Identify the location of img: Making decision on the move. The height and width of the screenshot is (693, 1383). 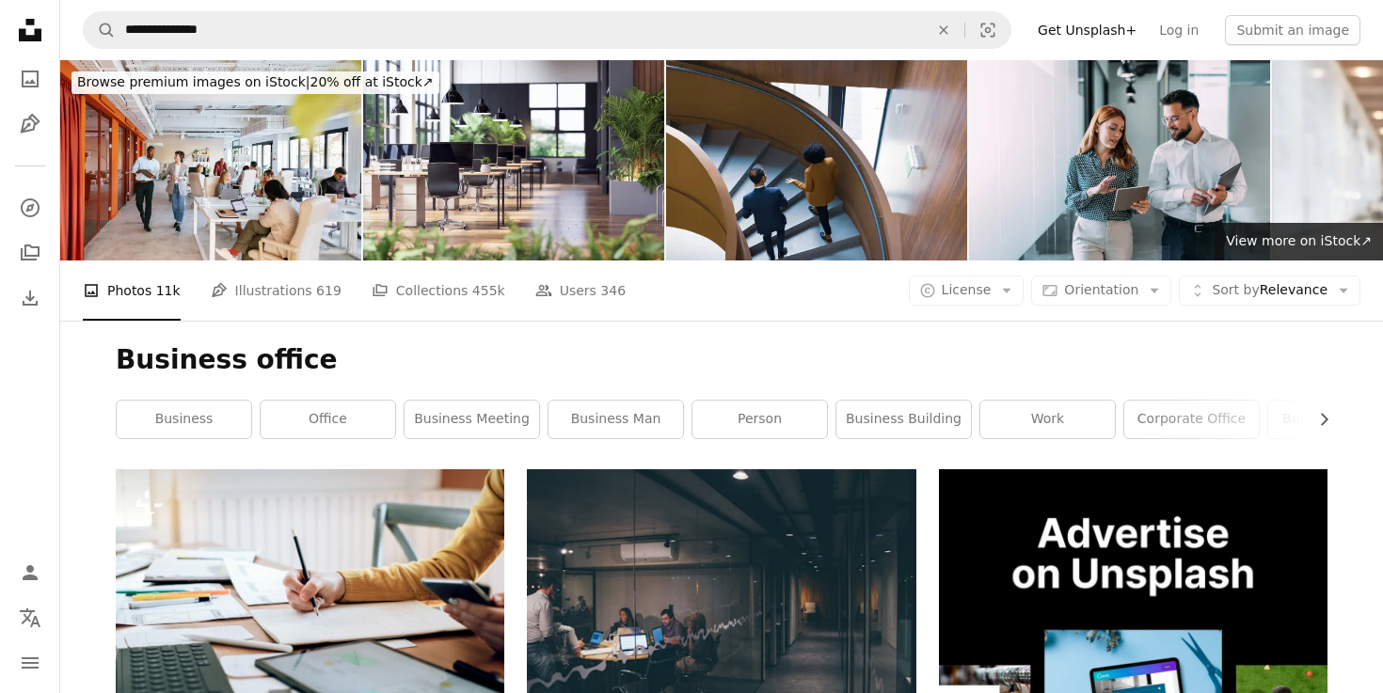
(1119, 160).